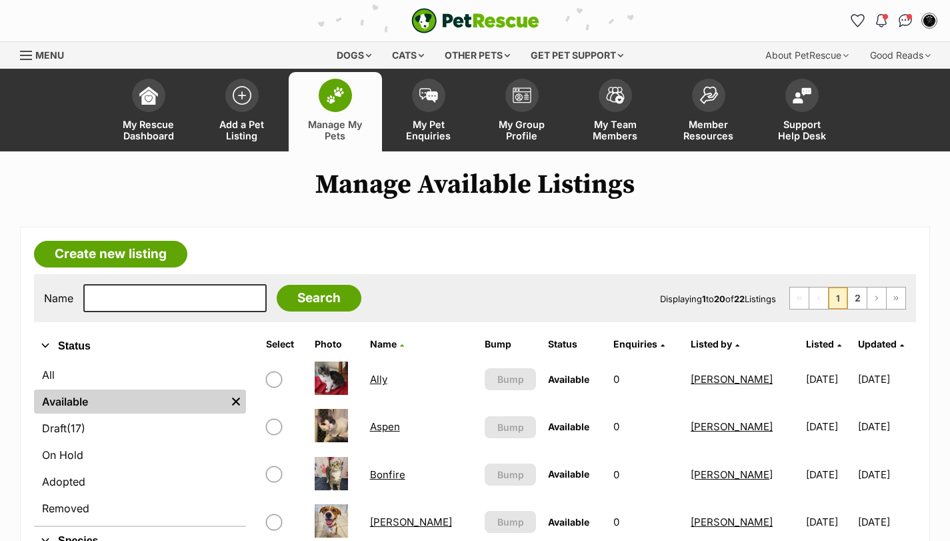 The image size is (950, 541). Describe the element at coordinates (708, 95) in the screenshot. I see `img: member-resources-icon-8e73f808a243e03378d46382f2149f9095a855e16c252ad45f914b54edf8863c.svg` at that location.